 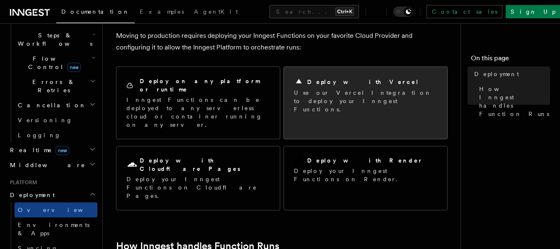 I want to click on span: Environments & Apps, so click(x=54, y=229).